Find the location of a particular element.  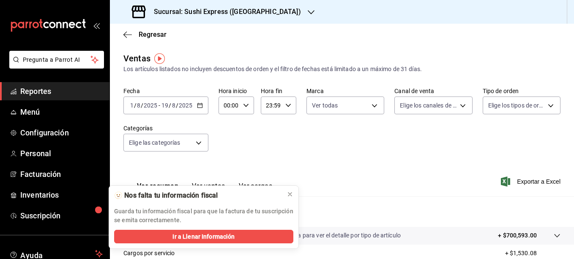

span: Ayuda is located at coordinates (56, 254).